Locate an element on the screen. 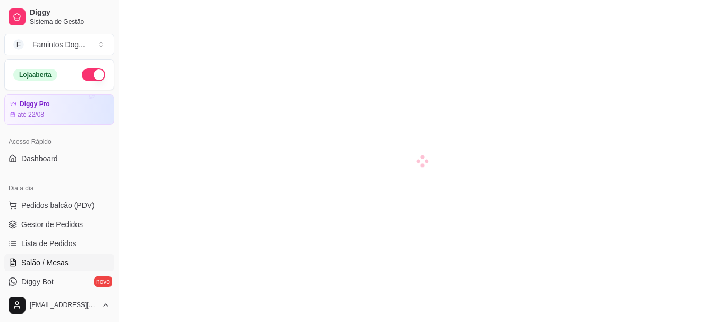 The image size is (726, 322). a: DiggySistema de Gestão is located at coordinates (59, 17).